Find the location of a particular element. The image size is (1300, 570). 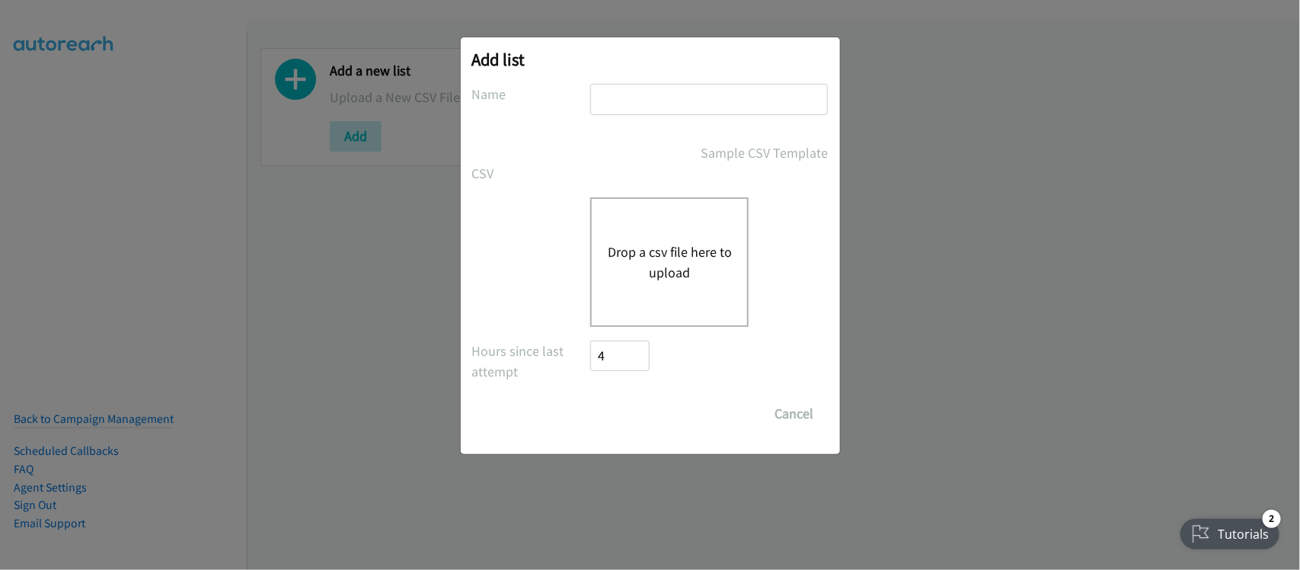

button: Cancel is located at coordinates (795, 414).